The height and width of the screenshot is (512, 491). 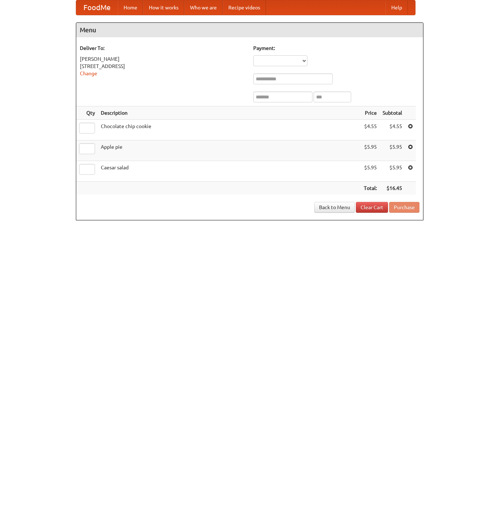 I want to click on th: $16.45, so click(x=393, y=188).